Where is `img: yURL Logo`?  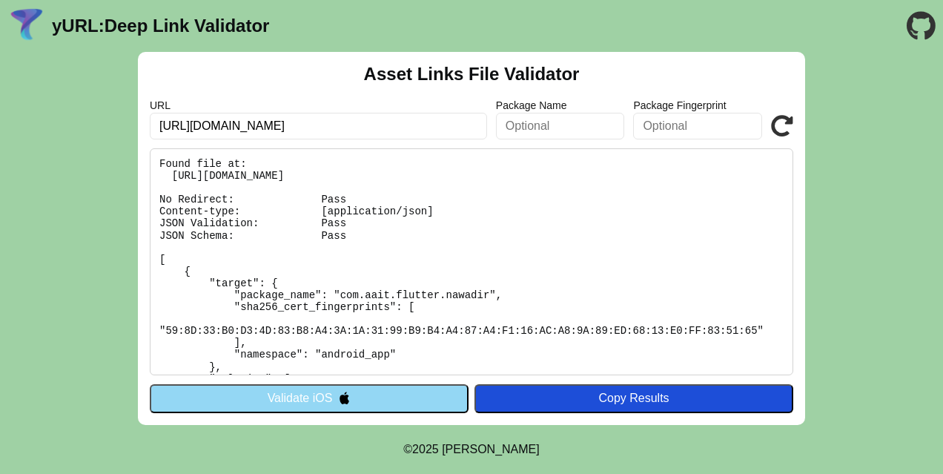 img: yURL Logo is located at coordinates (27, 26).